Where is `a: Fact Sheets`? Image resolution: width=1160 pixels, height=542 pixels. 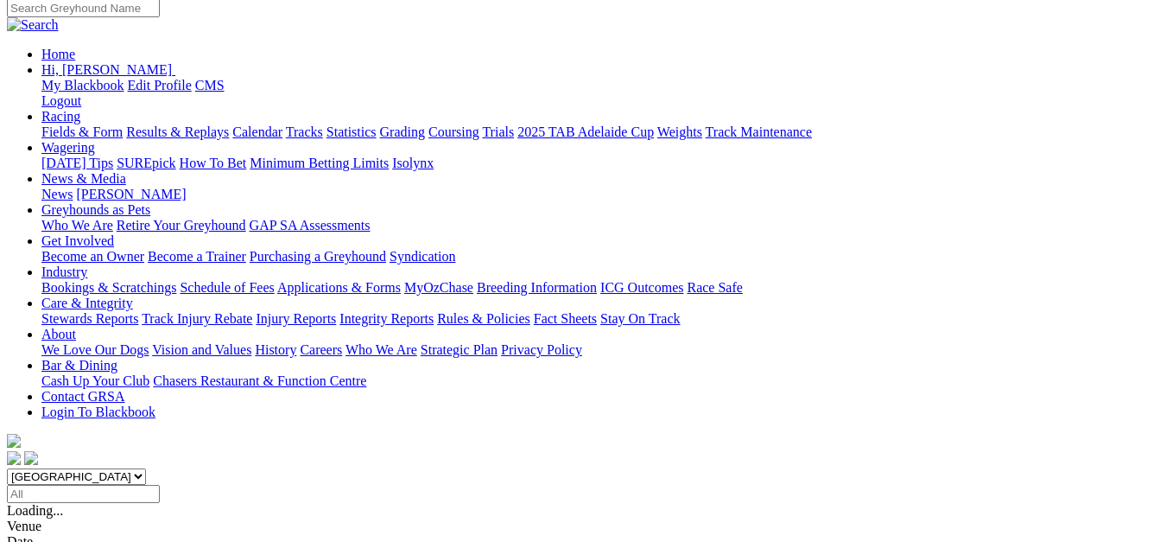 a: Fact Sheets is located at coordinates (565, 318).